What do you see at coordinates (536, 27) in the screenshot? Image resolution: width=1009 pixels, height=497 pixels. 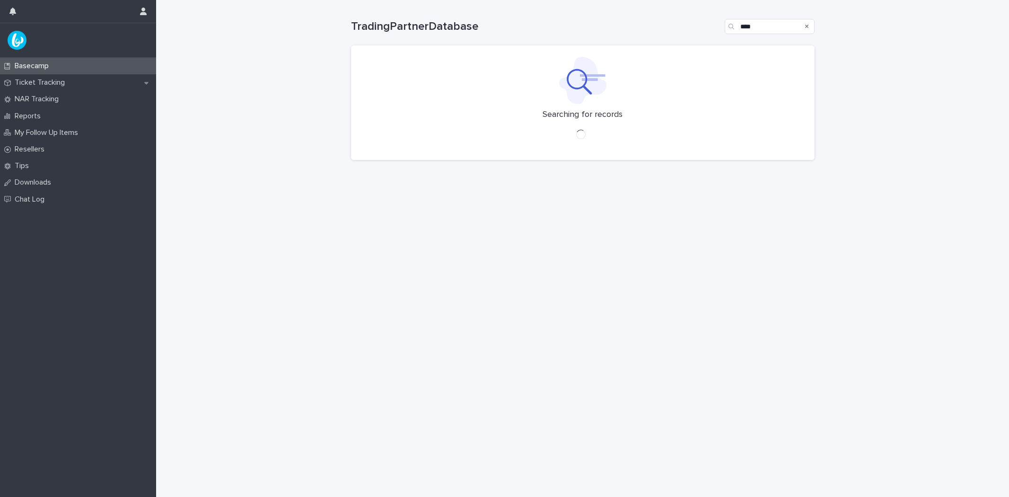 I see `h1: TradingPartnerDatabase` at bounding box center [536, 27].